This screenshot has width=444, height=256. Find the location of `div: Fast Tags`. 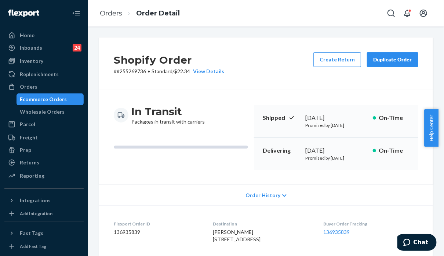

div: Fast Tags is located at coordinates (32, 233).